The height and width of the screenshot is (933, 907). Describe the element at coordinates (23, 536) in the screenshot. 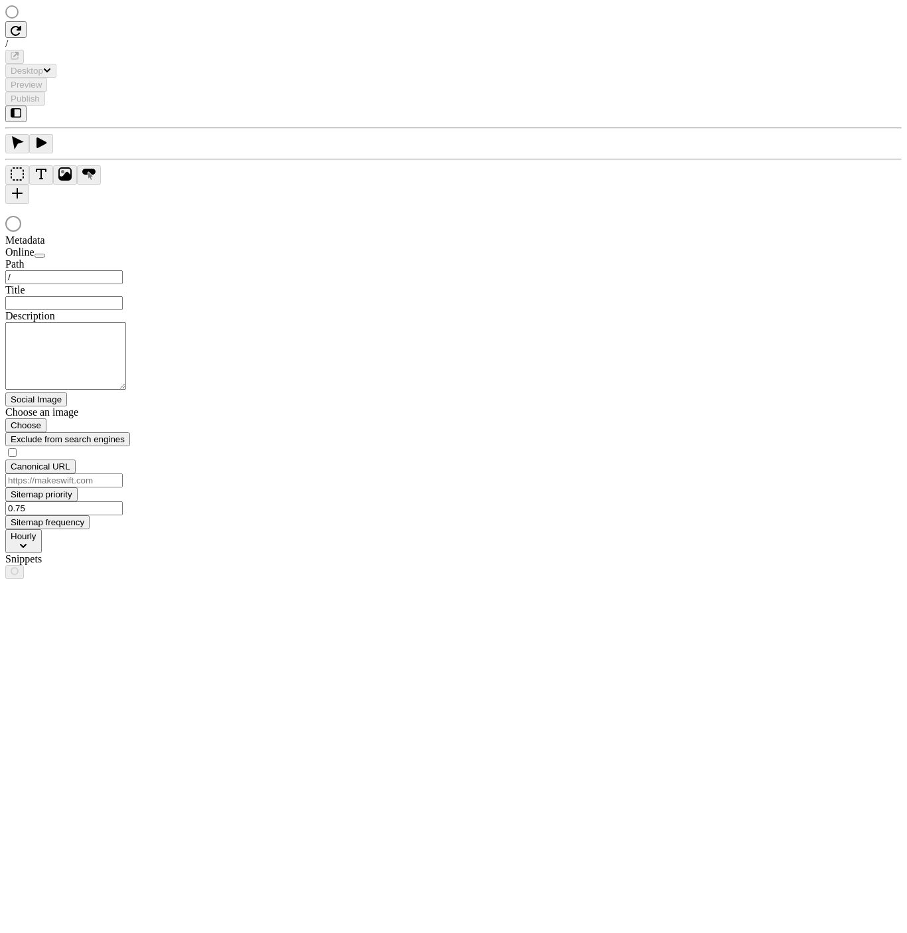

I see `span: Hourly` at that location.